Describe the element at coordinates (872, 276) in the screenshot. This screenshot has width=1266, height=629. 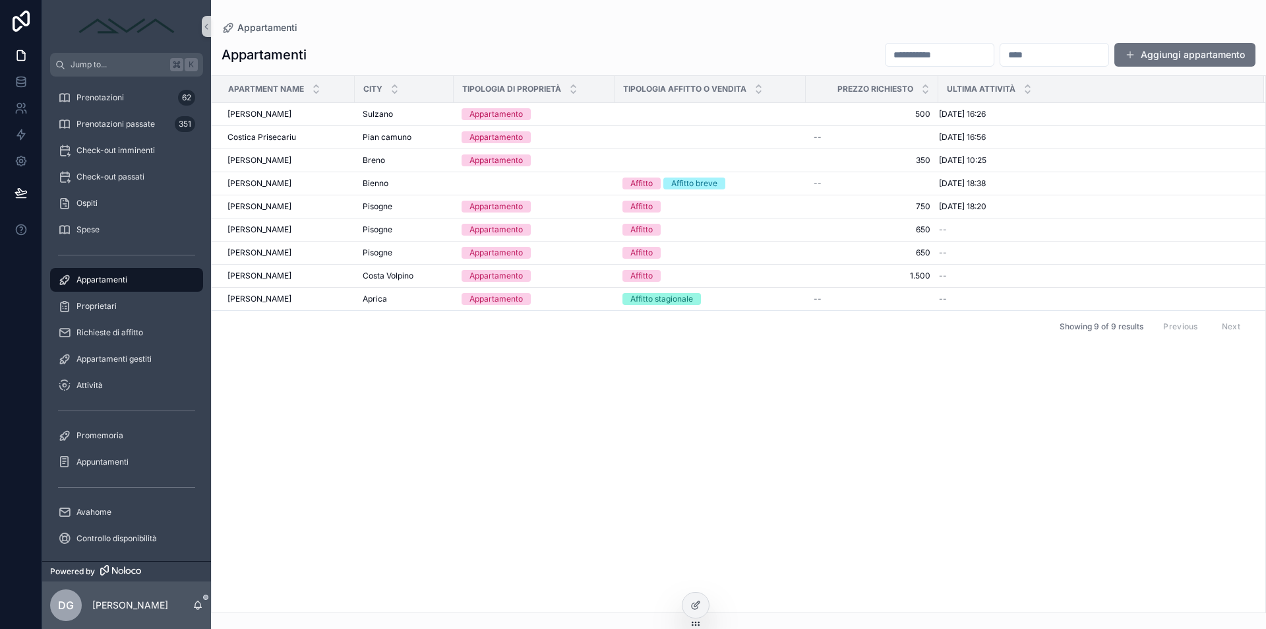
I see `a: 1.500` at that location.